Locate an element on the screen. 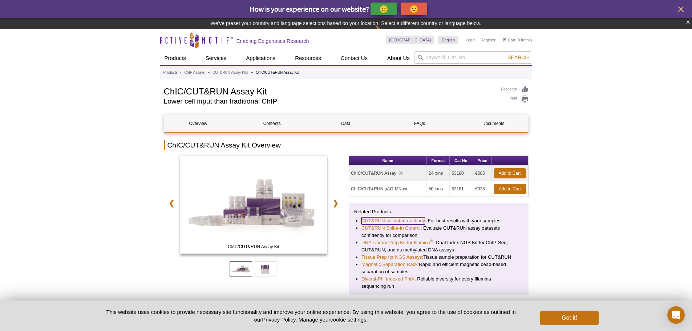 This screenshot has height=331, width=692. span: Search is located at coordinates (518, 57).